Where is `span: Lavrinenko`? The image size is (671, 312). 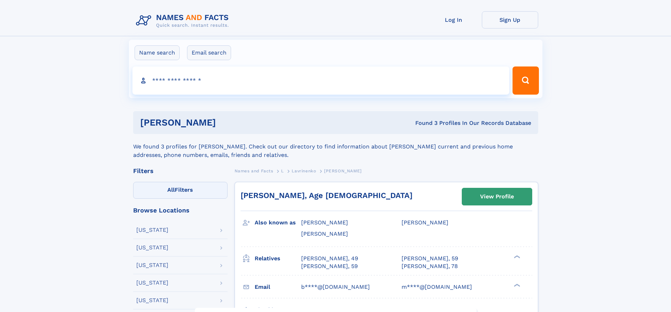 span: Lavrinenko is located at coordinates (303, 171).